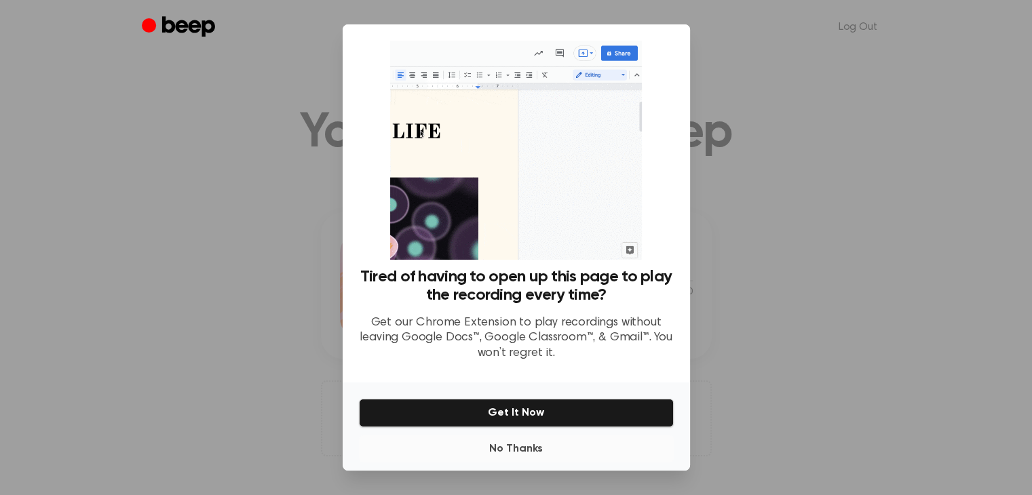 The width and height of the screenshot is (1032, 495). What do you see at coordinates (516, 286) in the screenshot?
I see `h3: Tired of having to open up this page to play the recording every time?` at bounding box center [516, 286].